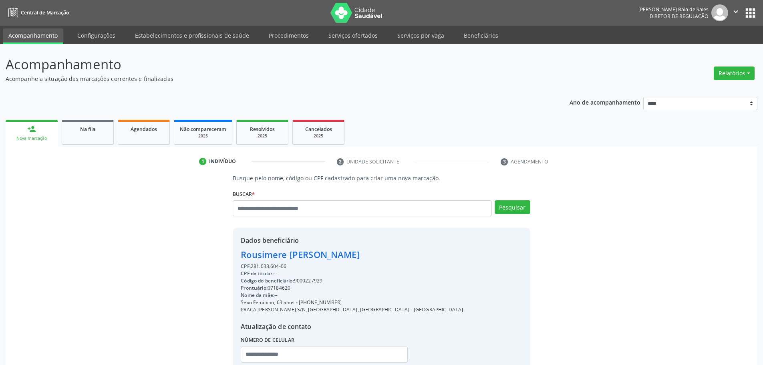 This screenshot has height=365, width=763. Describe the element at coordinates (420, 35) in the screenshot. I see `a: Serviços por vaga` at that location.